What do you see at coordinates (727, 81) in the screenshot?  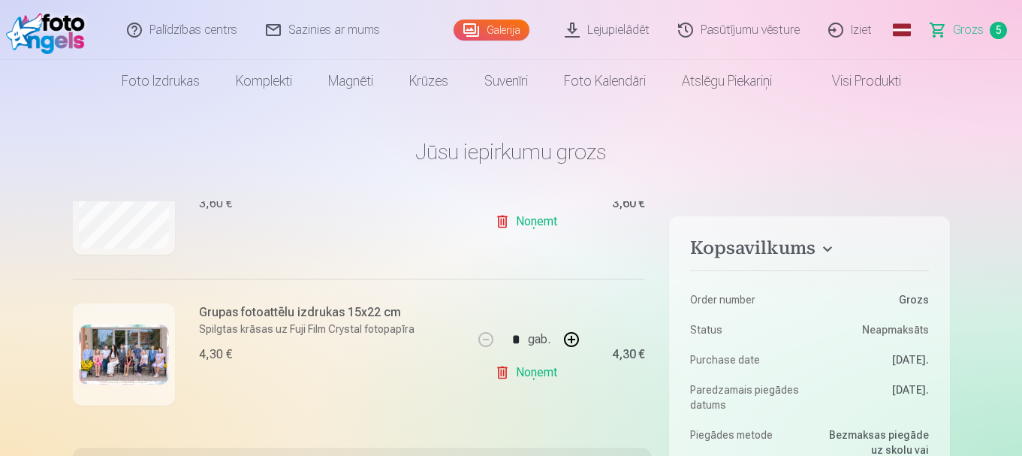 I see `a: Atslēgu piekariņi` at bounding box center [727, 81].